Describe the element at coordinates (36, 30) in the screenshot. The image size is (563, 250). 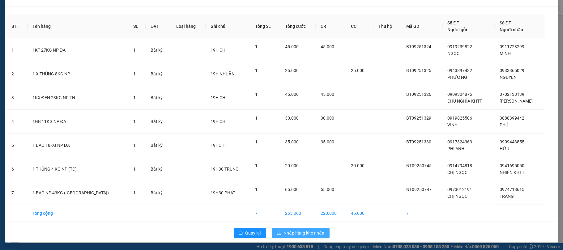
I see `span: 0363388266` at that location.